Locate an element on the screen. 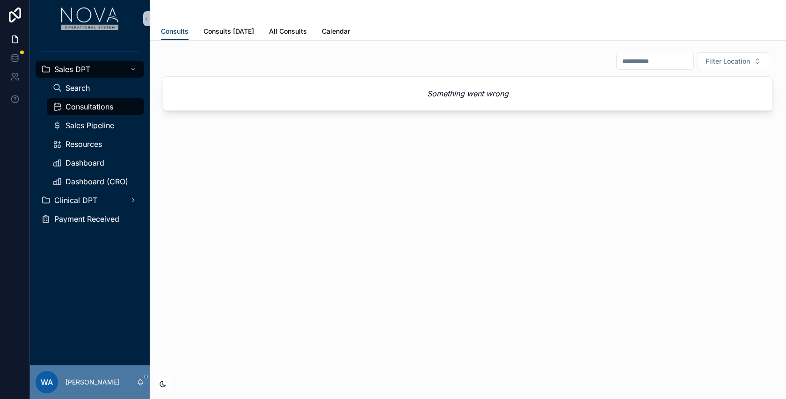 Image resolution: width=786 pixels, height=399 pixels. span: Consultations is located at coordinates (89, 107).